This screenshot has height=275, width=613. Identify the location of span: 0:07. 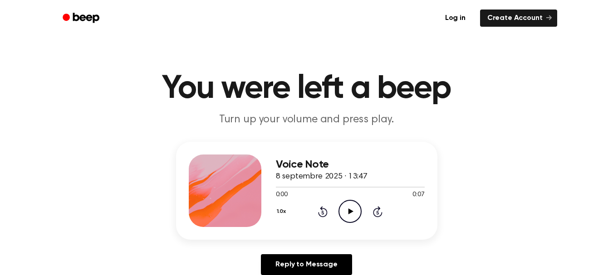
(418, 195).